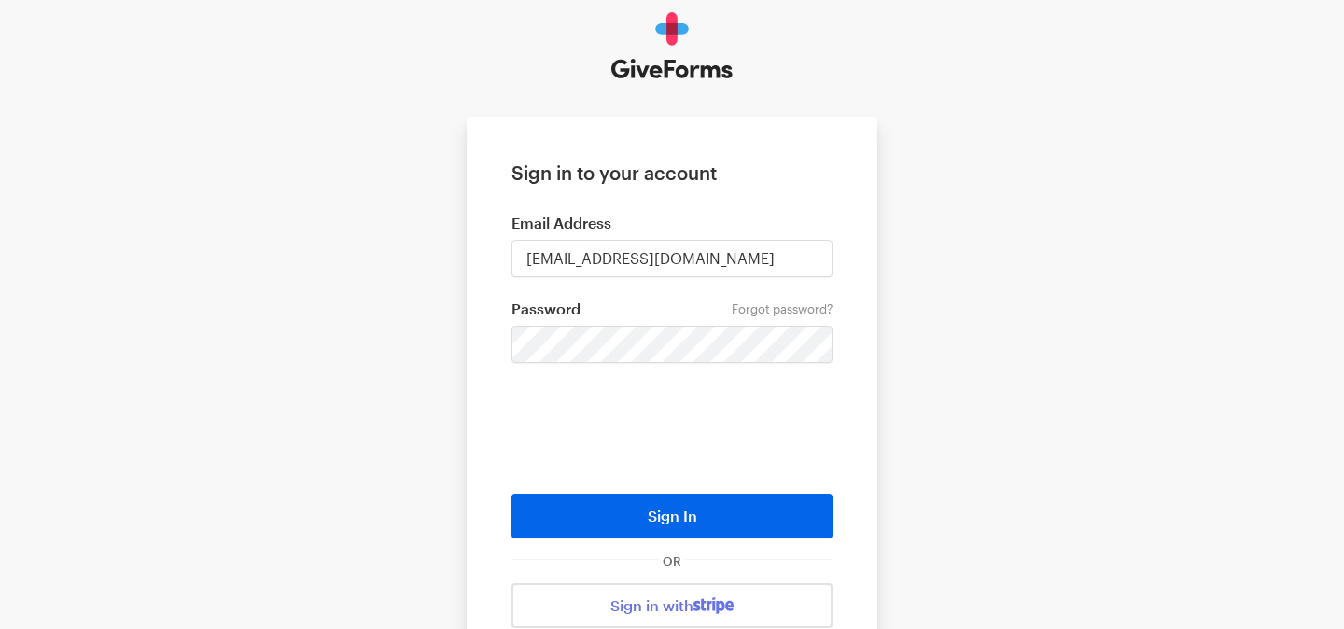 This screenshot has width=1344, height=629. I want to click on label: Password, so click(672, 309).